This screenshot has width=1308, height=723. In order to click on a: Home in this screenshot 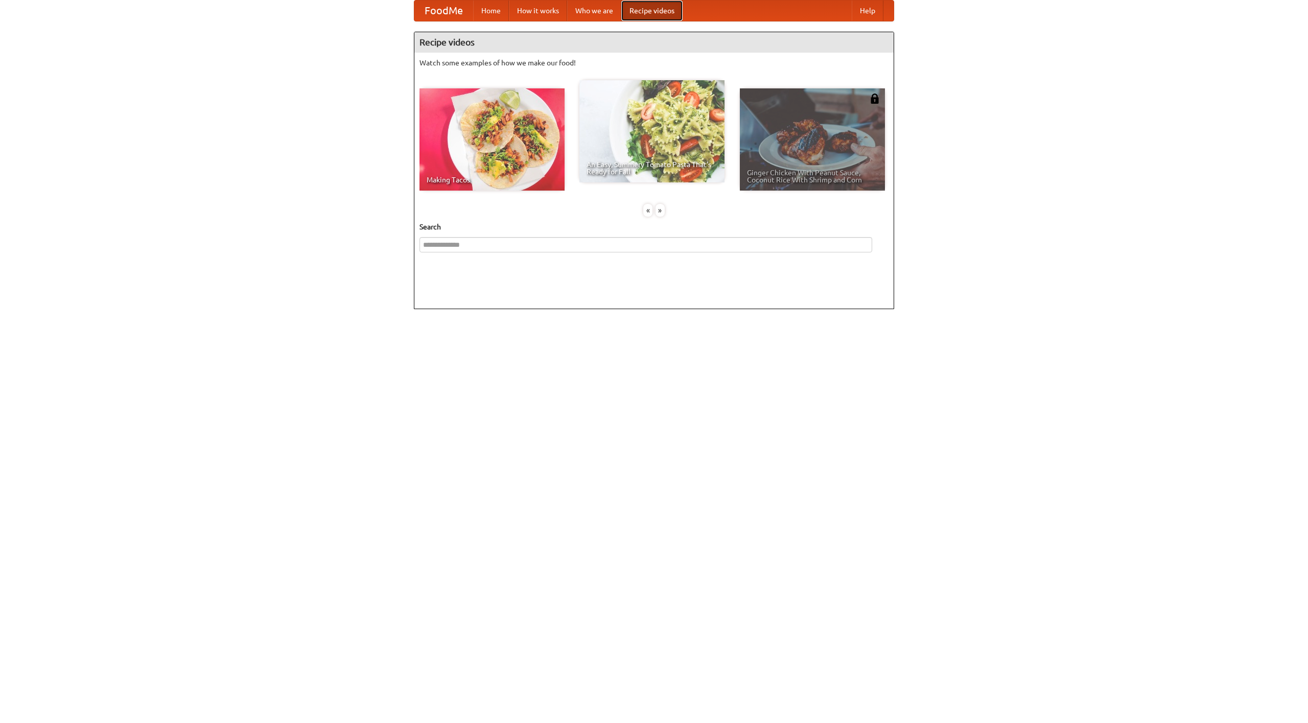, I will do `click(491, 11)`.